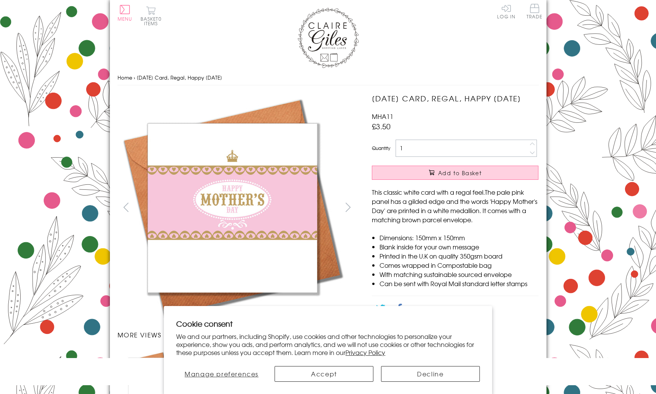  Describe the element at coordinates (459, 238) in the screenshot. I see `li: Dimensions: 150mm x 150mm` at that location.